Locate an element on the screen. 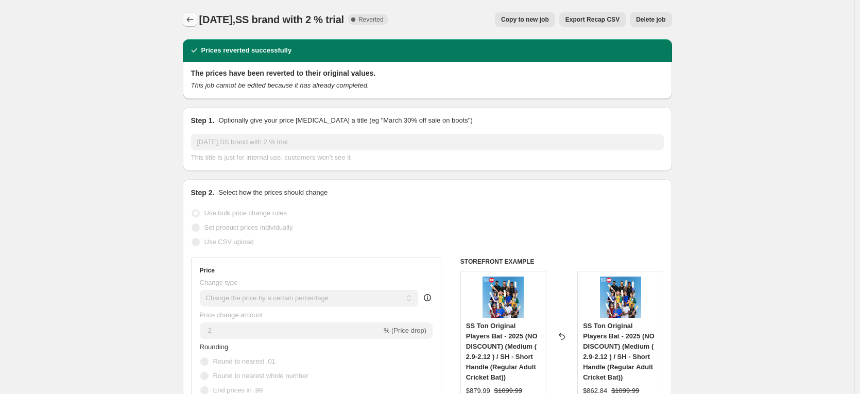 This screenshot has width=860, height=394. span: Price change amount is located at coordinates (231, 315).